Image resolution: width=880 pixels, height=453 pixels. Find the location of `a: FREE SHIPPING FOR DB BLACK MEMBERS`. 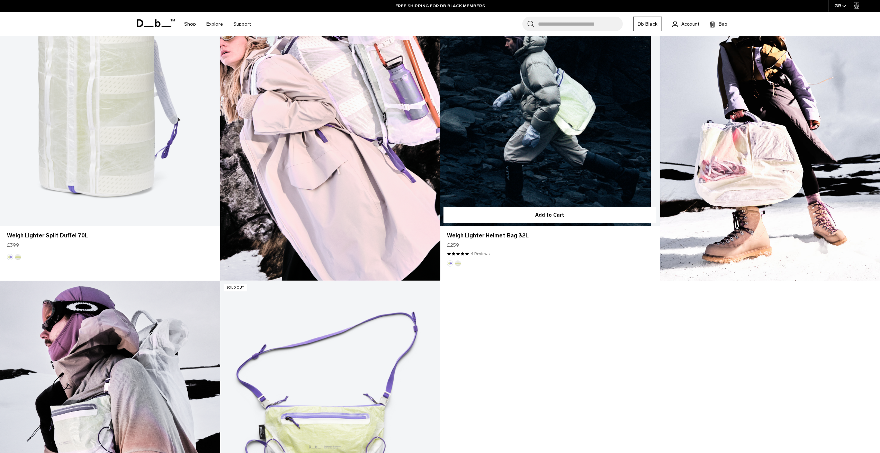

a: FREE SHIPPING FOR DB BLACK MEMBERS is located at coordinates (440, 6).